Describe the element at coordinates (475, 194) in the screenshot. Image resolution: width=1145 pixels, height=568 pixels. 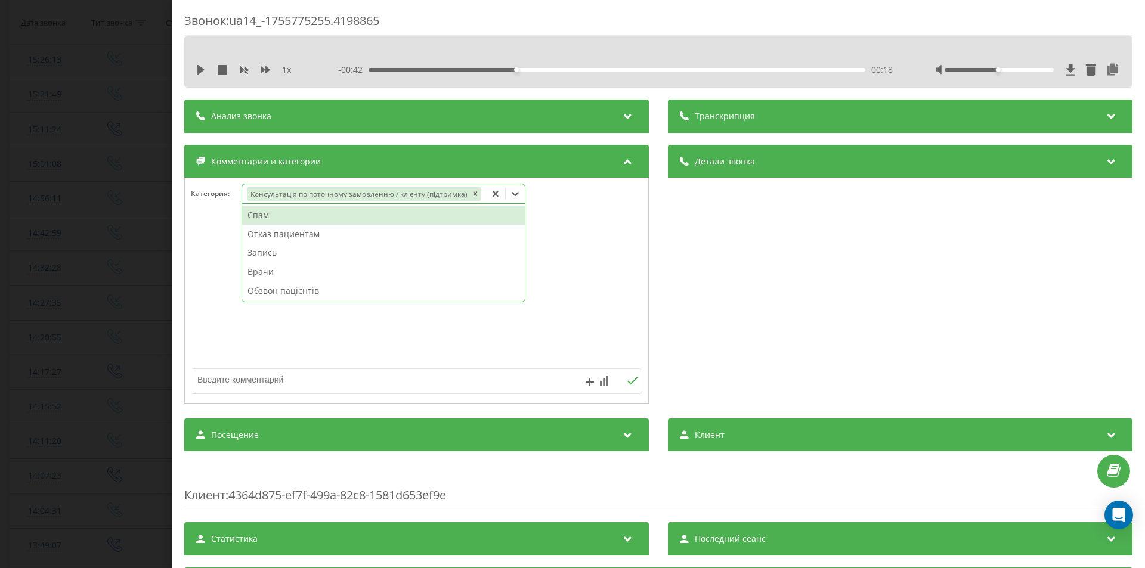
I see `div: Remove Консультація по поточному замовленню / клієнту (підтримка)` at that location.